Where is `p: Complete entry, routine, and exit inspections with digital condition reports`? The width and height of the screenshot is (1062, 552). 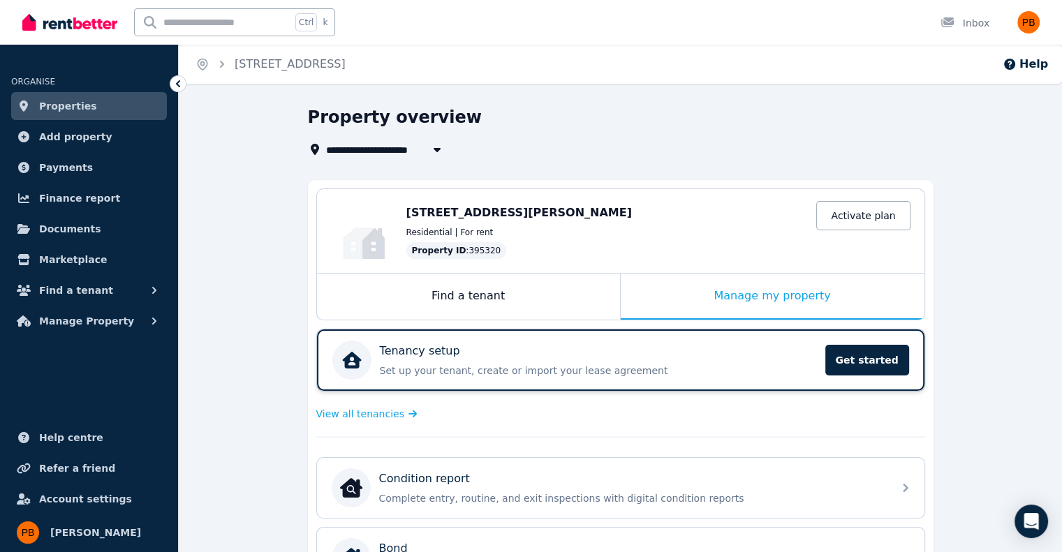 p: Complete entry, routine, and exit inspections with digital condition reports is located at coordinates (632, 498).